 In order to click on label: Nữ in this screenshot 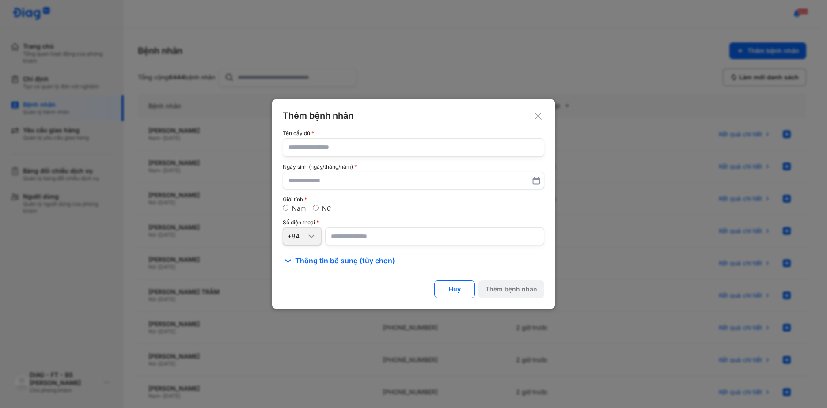, I will do `click(326, 208)`.